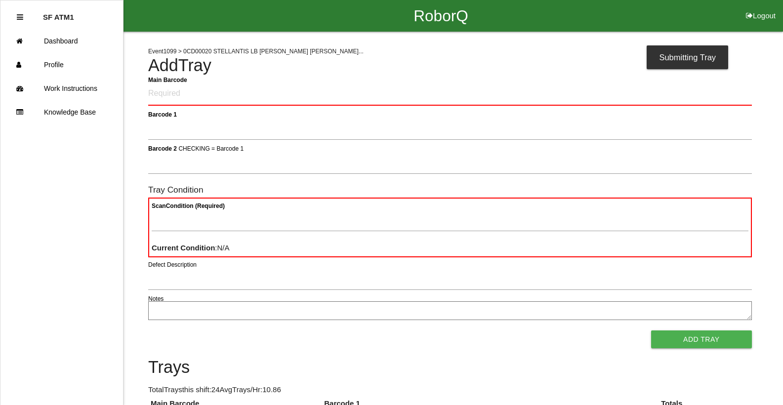  Describe the element at coordinates (58, 13) in the screenshot. I see `p: SF ATM1` at that location.